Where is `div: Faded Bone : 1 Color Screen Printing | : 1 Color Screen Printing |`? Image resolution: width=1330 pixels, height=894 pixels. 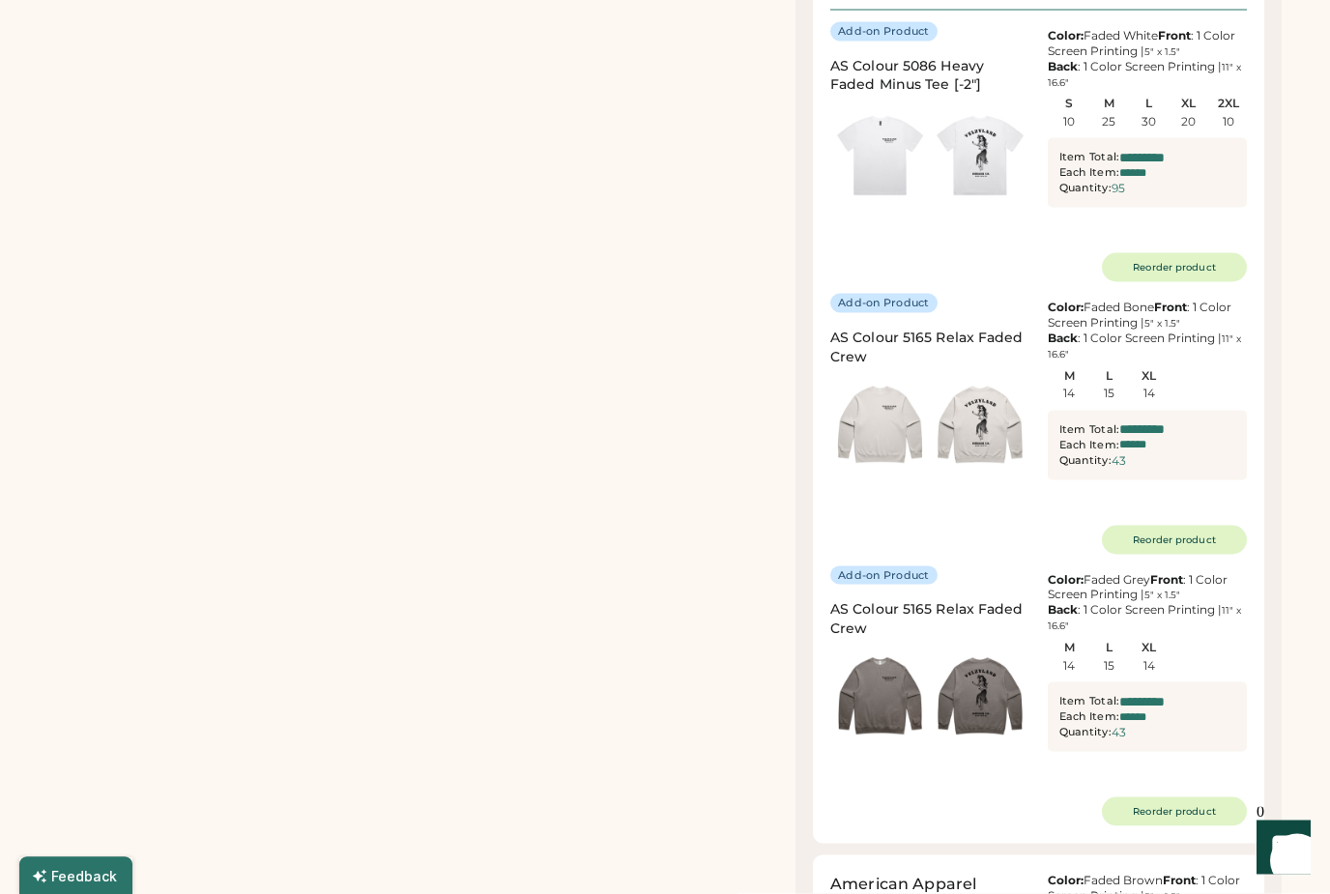
div: Faded Bone : 1 Color Screen Printing | : 1 Color Screen Printing | is located at coordinates (1148, 331).